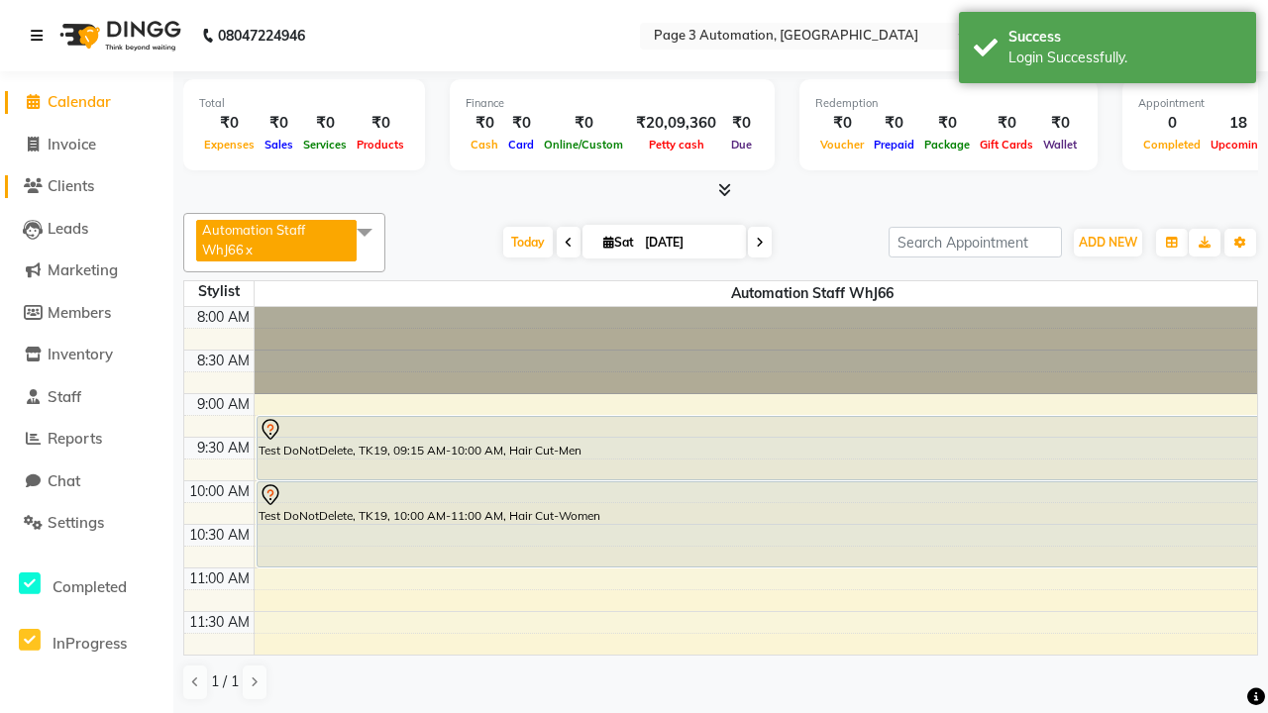 Image resolution: width=1268 pixels, height=713 pixels. What do you see at coordinates (74, 438) in the screenshot?
I see `span: Reports` at bounding box center [74, 438].